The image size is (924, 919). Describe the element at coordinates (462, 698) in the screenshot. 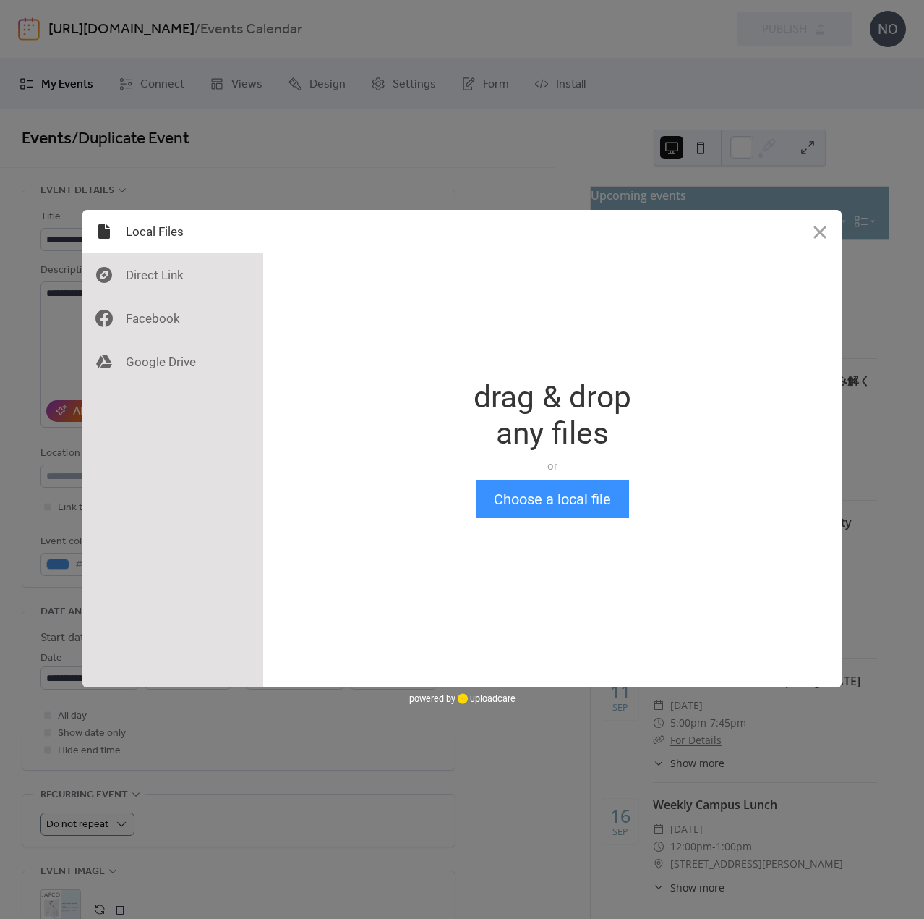

I see `div: powered by` at that location.